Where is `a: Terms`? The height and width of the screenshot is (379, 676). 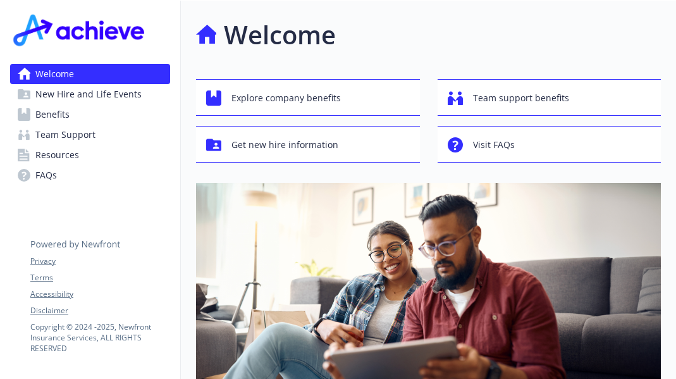
a: Terms is located at coordinates (100, 277).